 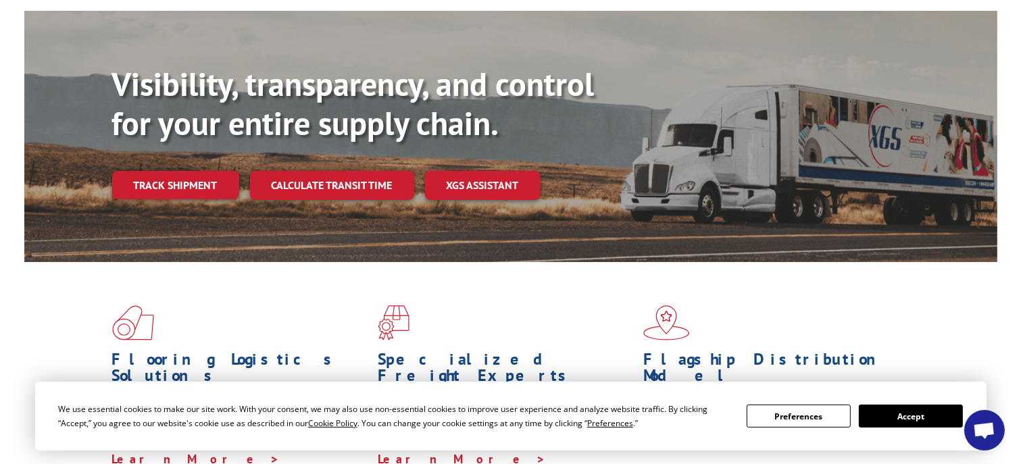 What do you see at coordinates (332, 185) in the screenshot?
I see `a: Calculate transit time` at bounding box center [332, 185].